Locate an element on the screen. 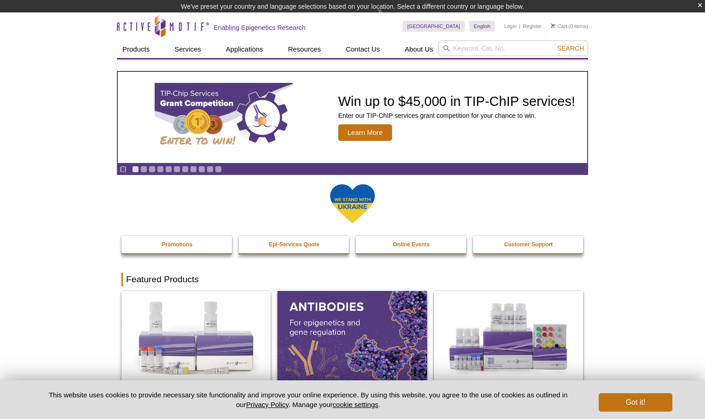 The height and width of the screenshot is (419, 705). button: Search is located at coordinates (570, 48).